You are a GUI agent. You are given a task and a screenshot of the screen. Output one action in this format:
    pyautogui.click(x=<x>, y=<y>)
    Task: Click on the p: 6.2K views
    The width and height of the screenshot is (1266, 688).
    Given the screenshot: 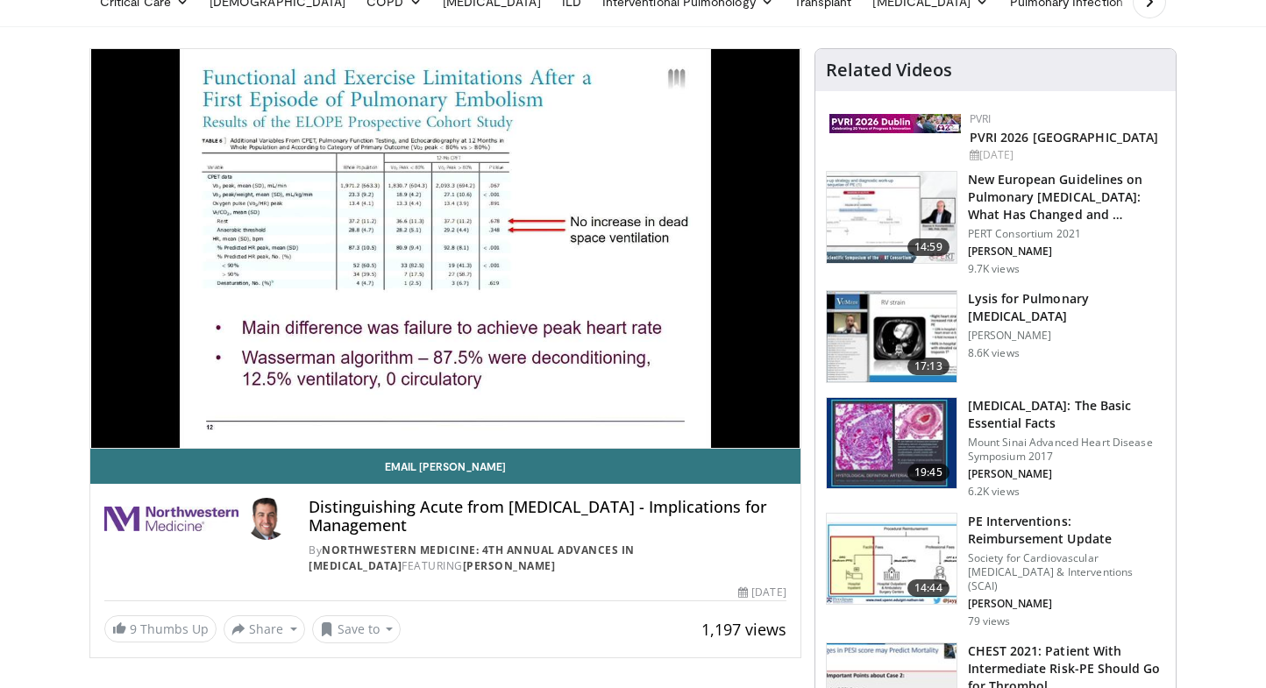 What is the action you would take?
    pyautogui.click(x=993, y=492)
    